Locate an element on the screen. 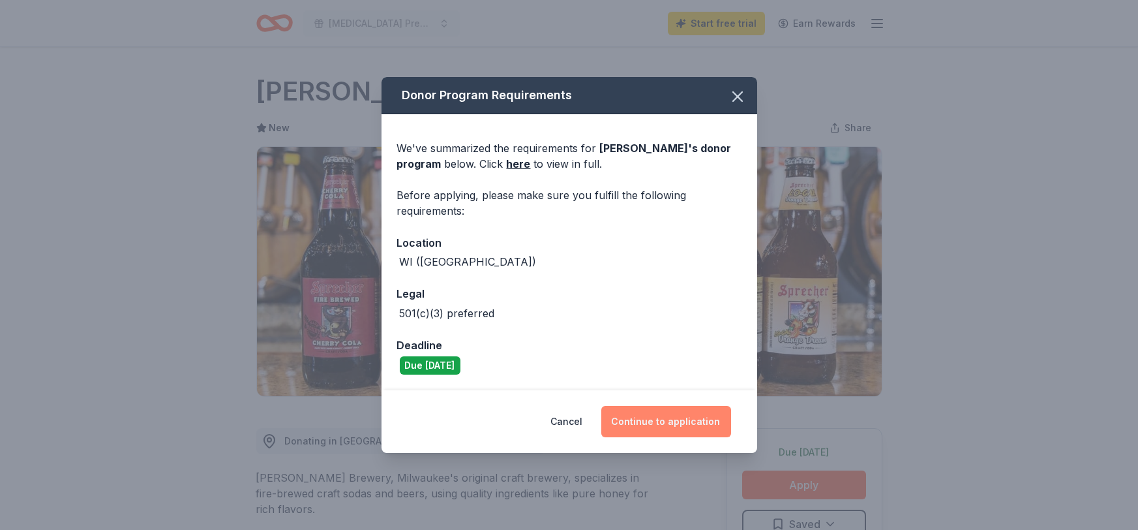 The width and height of the screenshot is (1138, 530). div: Legal is located at coordinates (569, 294).